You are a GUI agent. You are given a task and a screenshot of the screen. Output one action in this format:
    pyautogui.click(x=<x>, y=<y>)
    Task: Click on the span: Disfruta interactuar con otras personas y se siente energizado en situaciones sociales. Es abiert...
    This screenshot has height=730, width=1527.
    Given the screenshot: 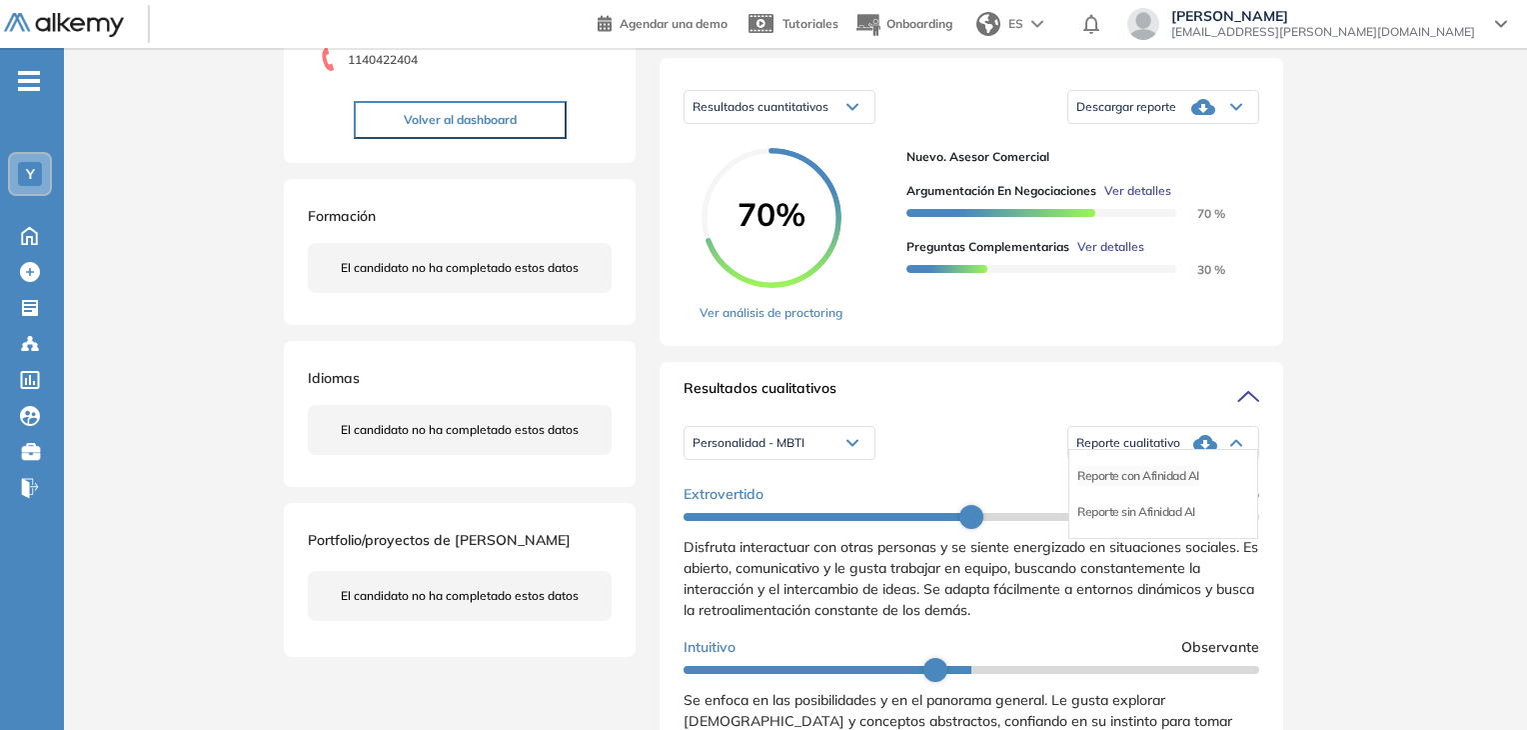 What is the action you would take?
    pyautogui.click(x=970, y=578)
    